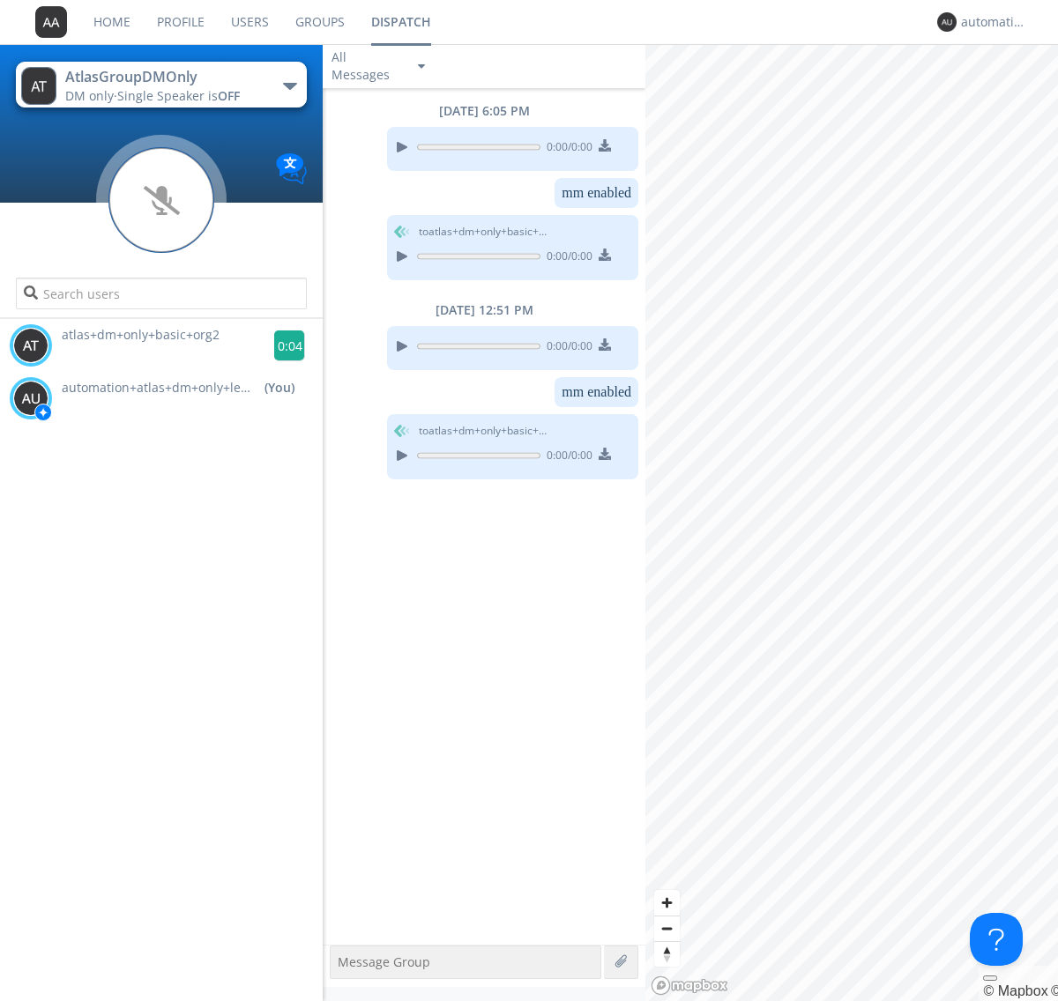 Image resolution: width=1058 pixels, height=1001 pixels. I want to click on img: Translation enabled, so click(291, 168).